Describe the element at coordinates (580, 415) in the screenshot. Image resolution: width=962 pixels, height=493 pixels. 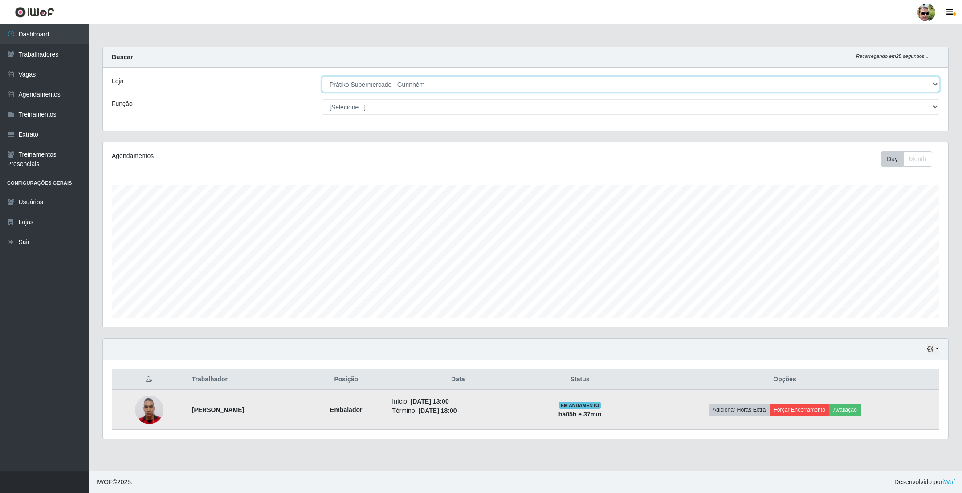
I see `strong: há 05 h e 37 min` at that location.